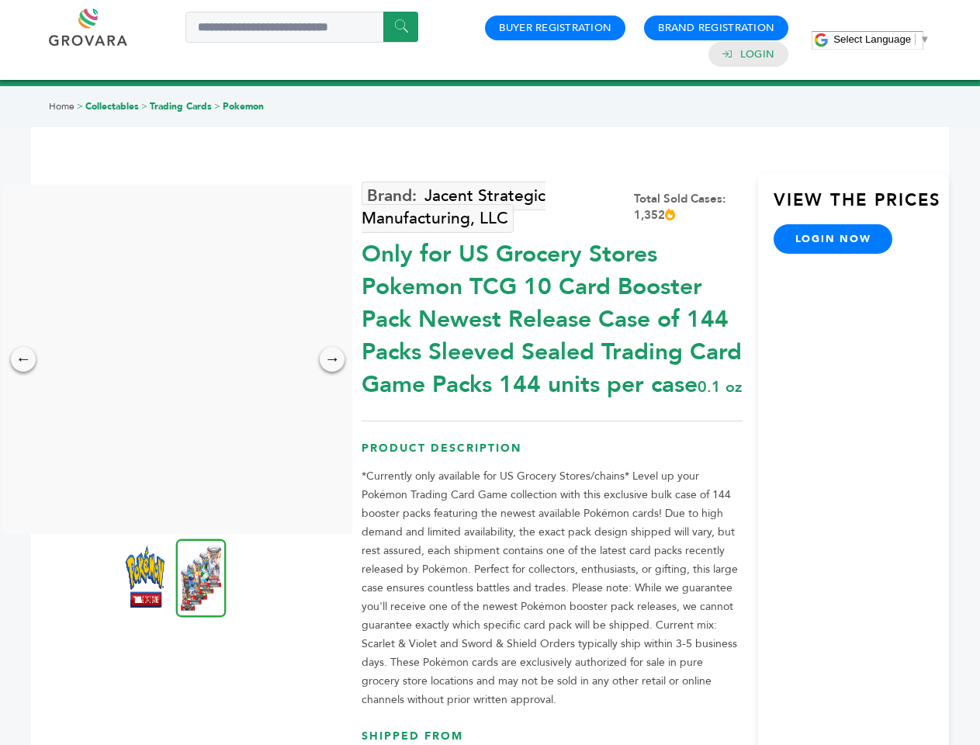 This screenshot has height=745, width=980. I want to click on a: Collectables, so click(112, 106).